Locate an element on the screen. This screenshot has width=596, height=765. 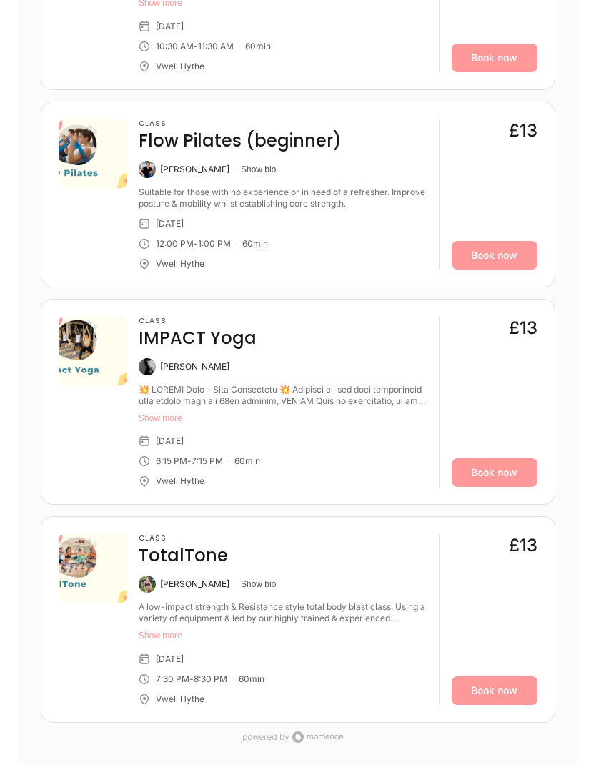
img: Mel Eberlein-Scott is located at coordinates (147, 584).